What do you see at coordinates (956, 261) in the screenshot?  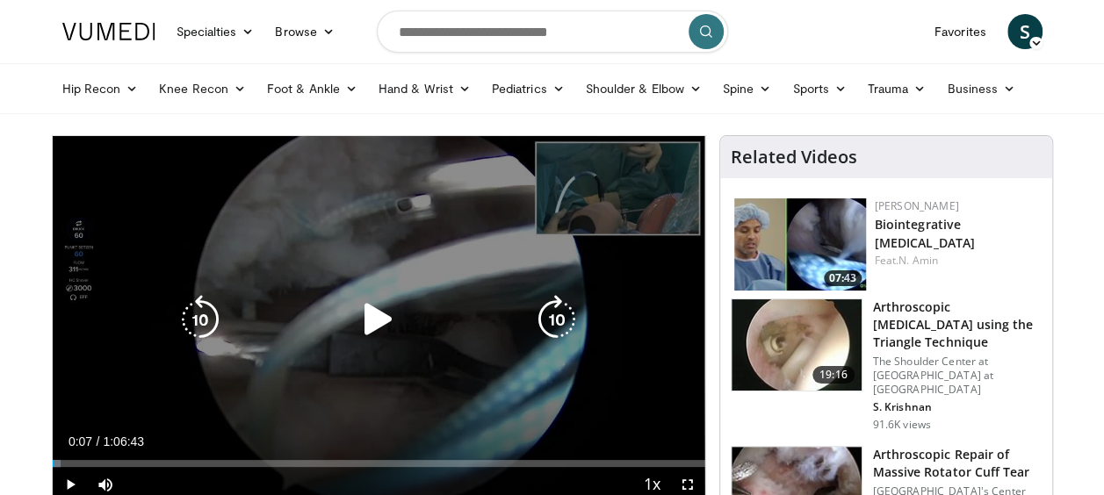 I see `div: Feat.` at bounding box center [956, 261].